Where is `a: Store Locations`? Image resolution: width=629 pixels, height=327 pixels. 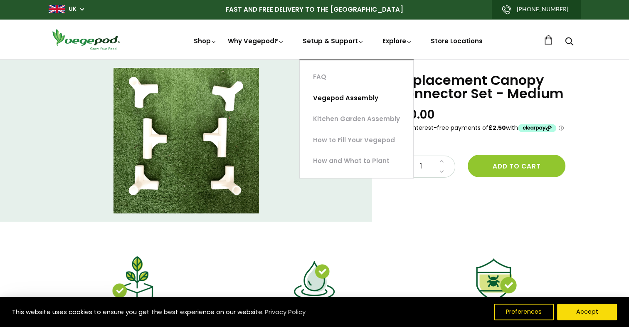 a: Store Locations is located at coordinates (456, 41).